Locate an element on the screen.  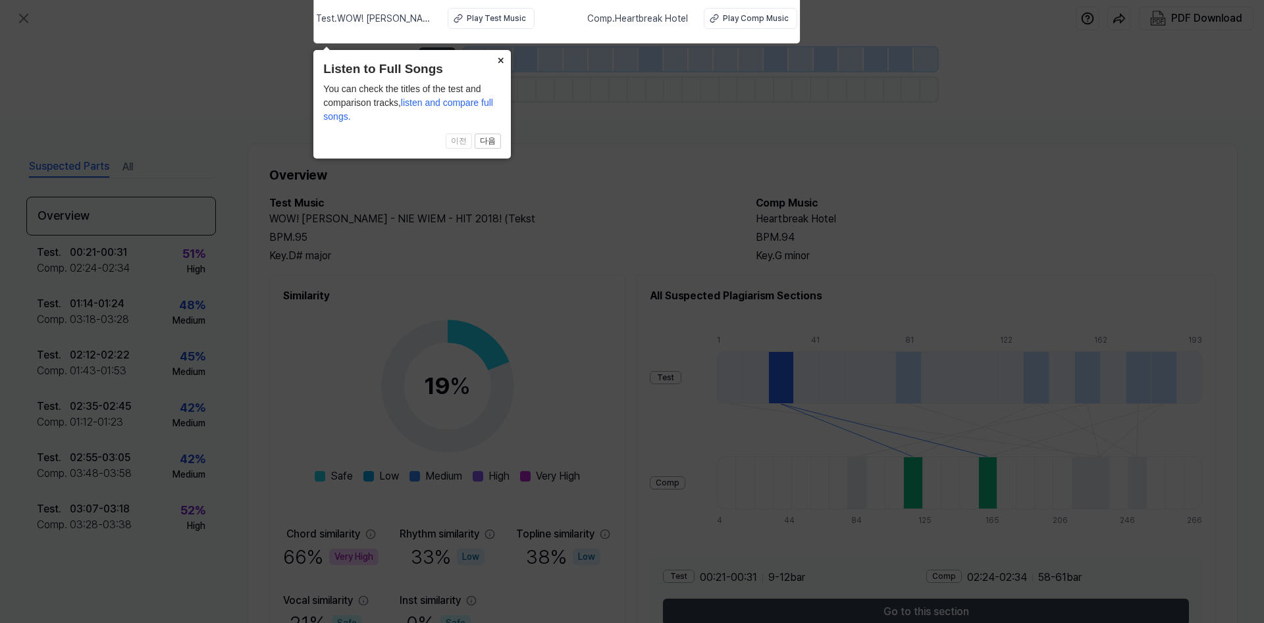
span: Comp . Heartbreak Hotel is located at coordinates (637, 18).